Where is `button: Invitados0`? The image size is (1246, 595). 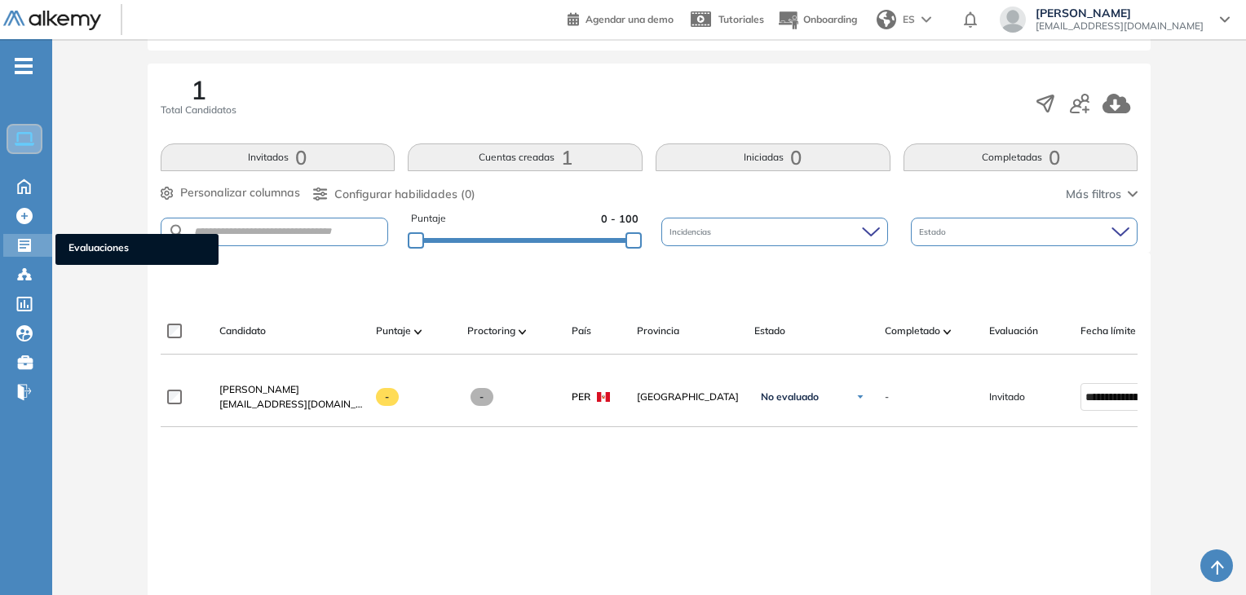 button: Invitados0 is located at coordinates (278, 157).